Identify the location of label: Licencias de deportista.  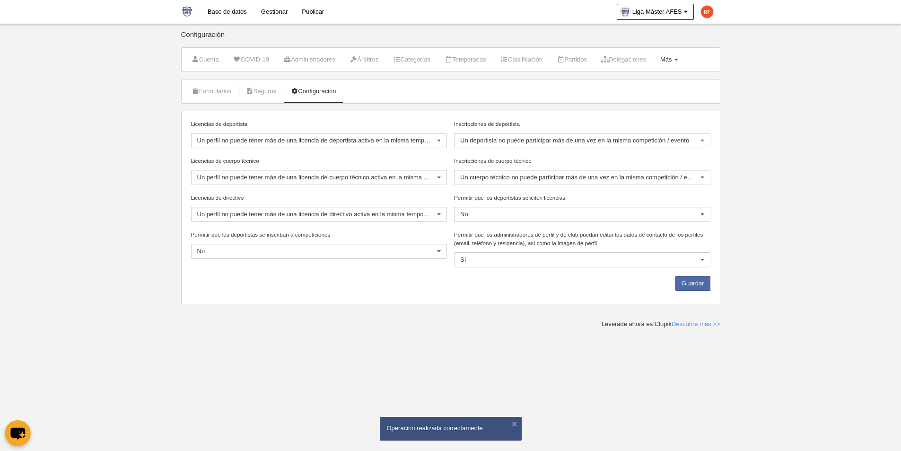
(319, 124).